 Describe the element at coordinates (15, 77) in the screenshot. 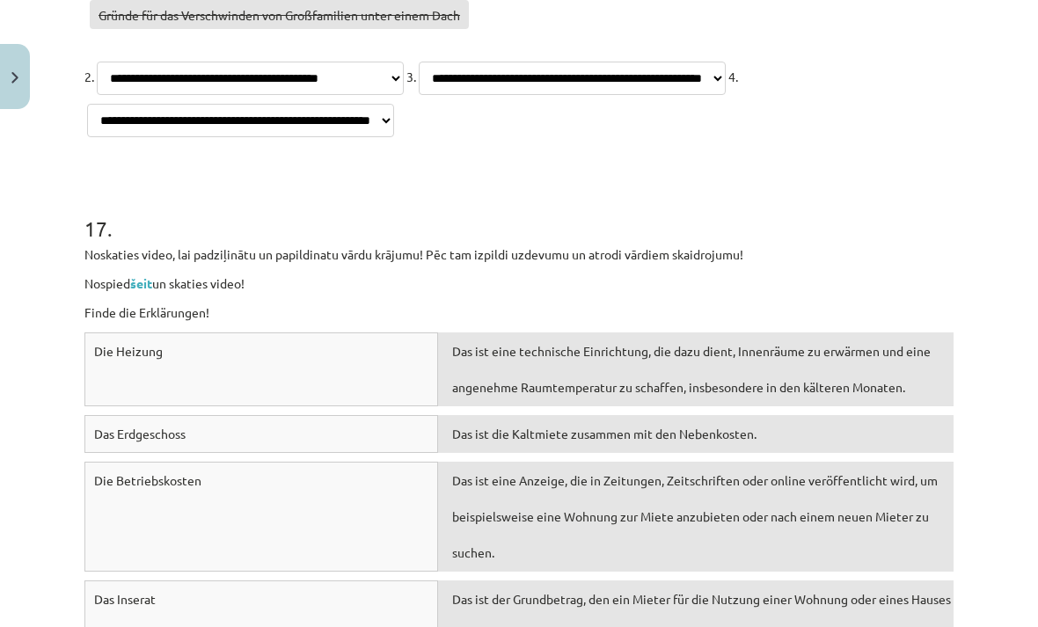

I see `img: icon-close-lesson-0947bae3869378f0d4975bcd49f059093ad1ed9edebbc8119c70593378902aed.svg` at that location.